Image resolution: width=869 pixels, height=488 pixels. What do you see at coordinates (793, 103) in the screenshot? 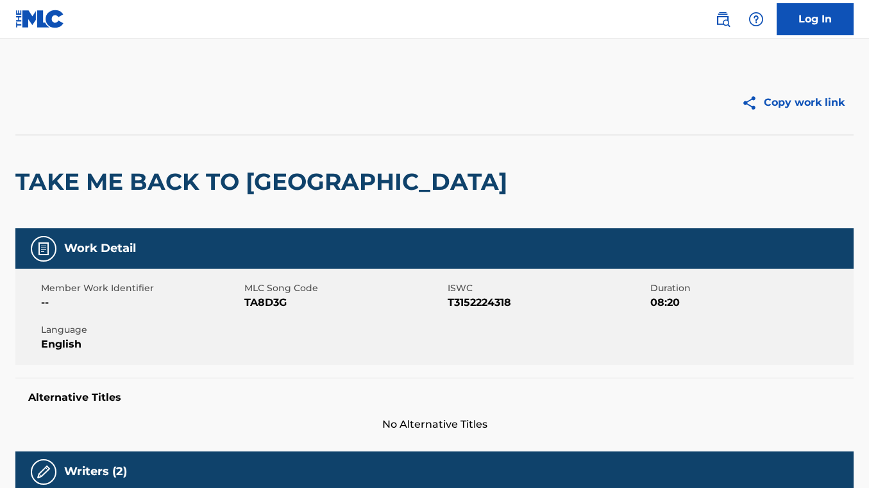
I see `button: Copy work link` at bounding box center [793, 103].